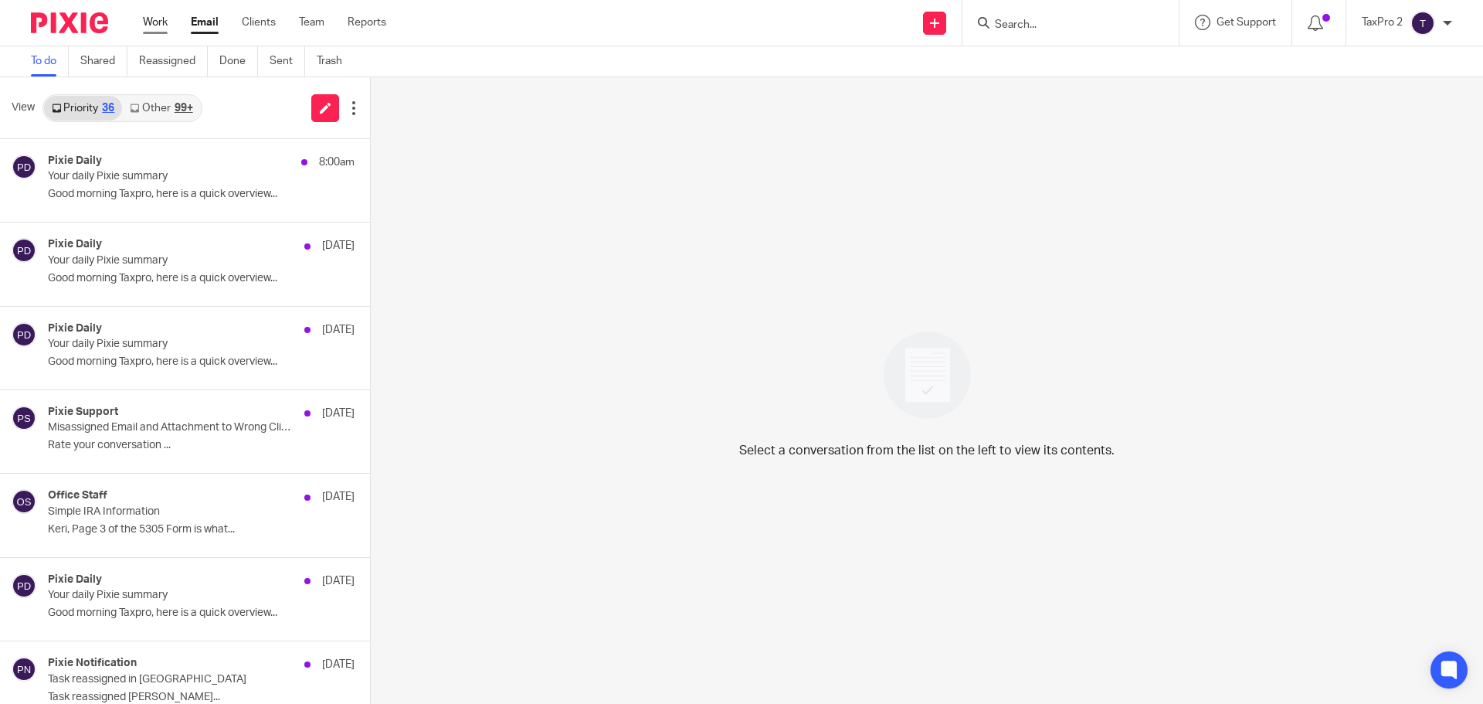  Describe the element at coordinates (1246, 22) in the screenshot. I see `span: Get Support` at that location.